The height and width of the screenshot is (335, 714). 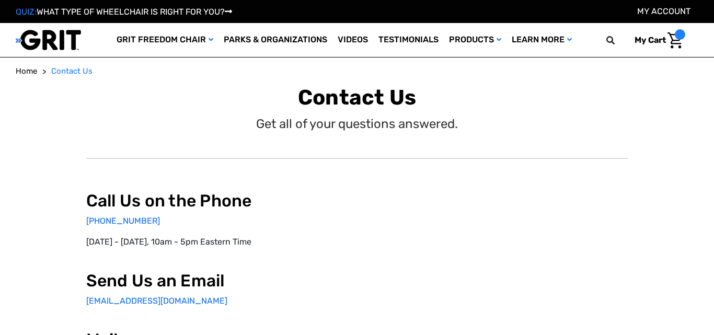 I want to click on b: Contact Us, so click(x=357, y=97).